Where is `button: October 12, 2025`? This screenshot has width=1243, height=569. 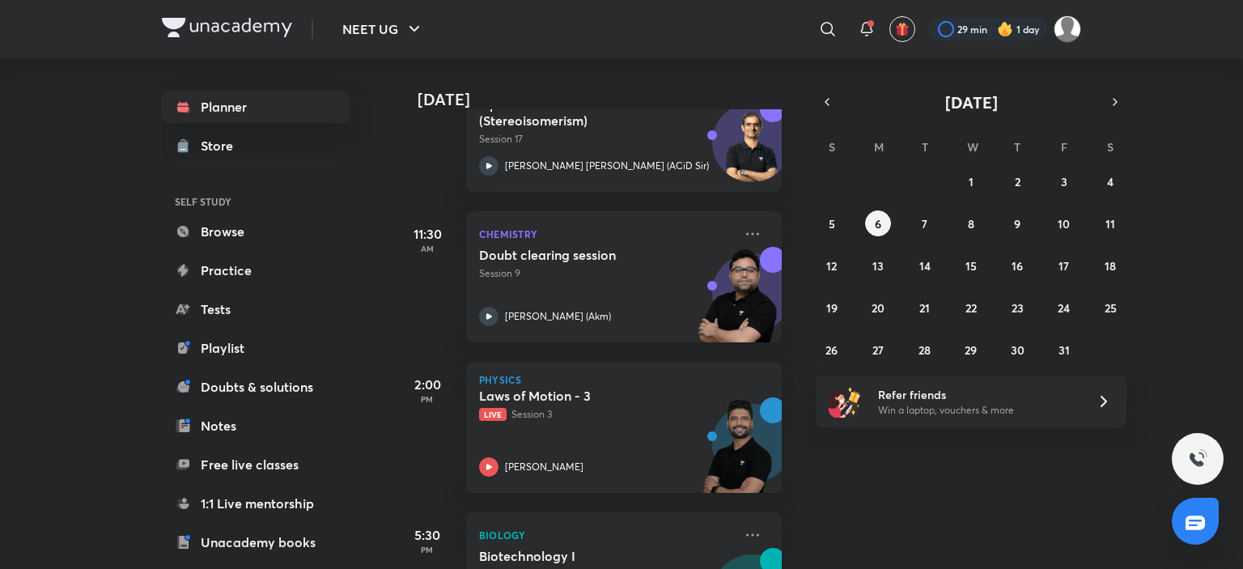 button: October 12, 2025 is located at coordinates (832, 265).